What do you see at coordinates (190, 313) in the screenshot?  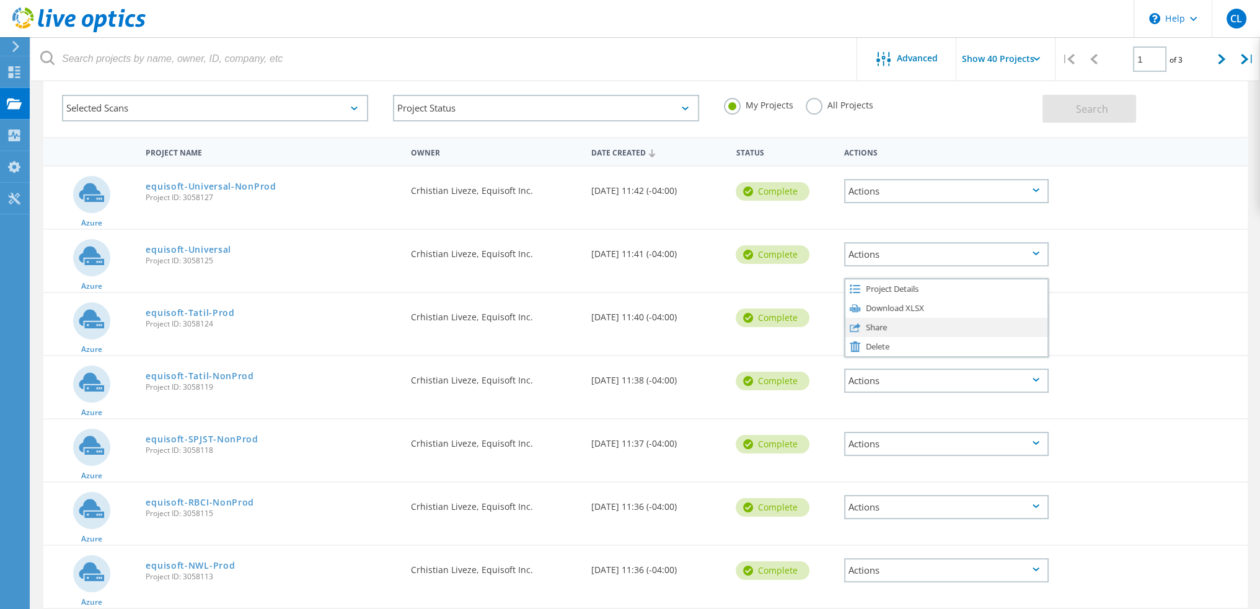 I see `a: equisoft-Tatil-Prod` at bounding box center [190, 313].